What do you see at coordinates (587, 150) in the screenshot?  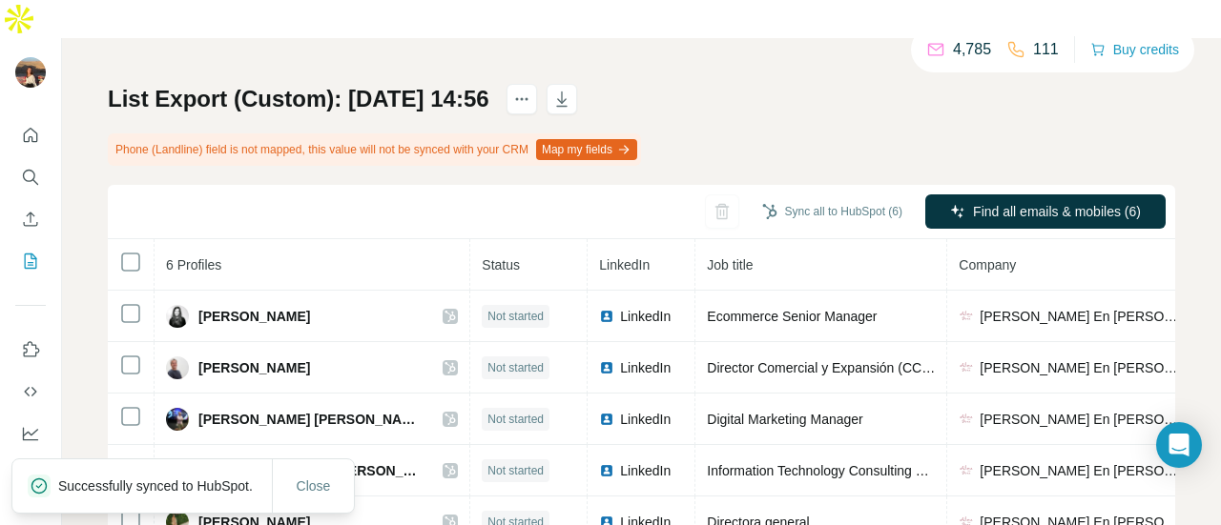 I see `button: Map my fields` at bounding box center [587, 150].